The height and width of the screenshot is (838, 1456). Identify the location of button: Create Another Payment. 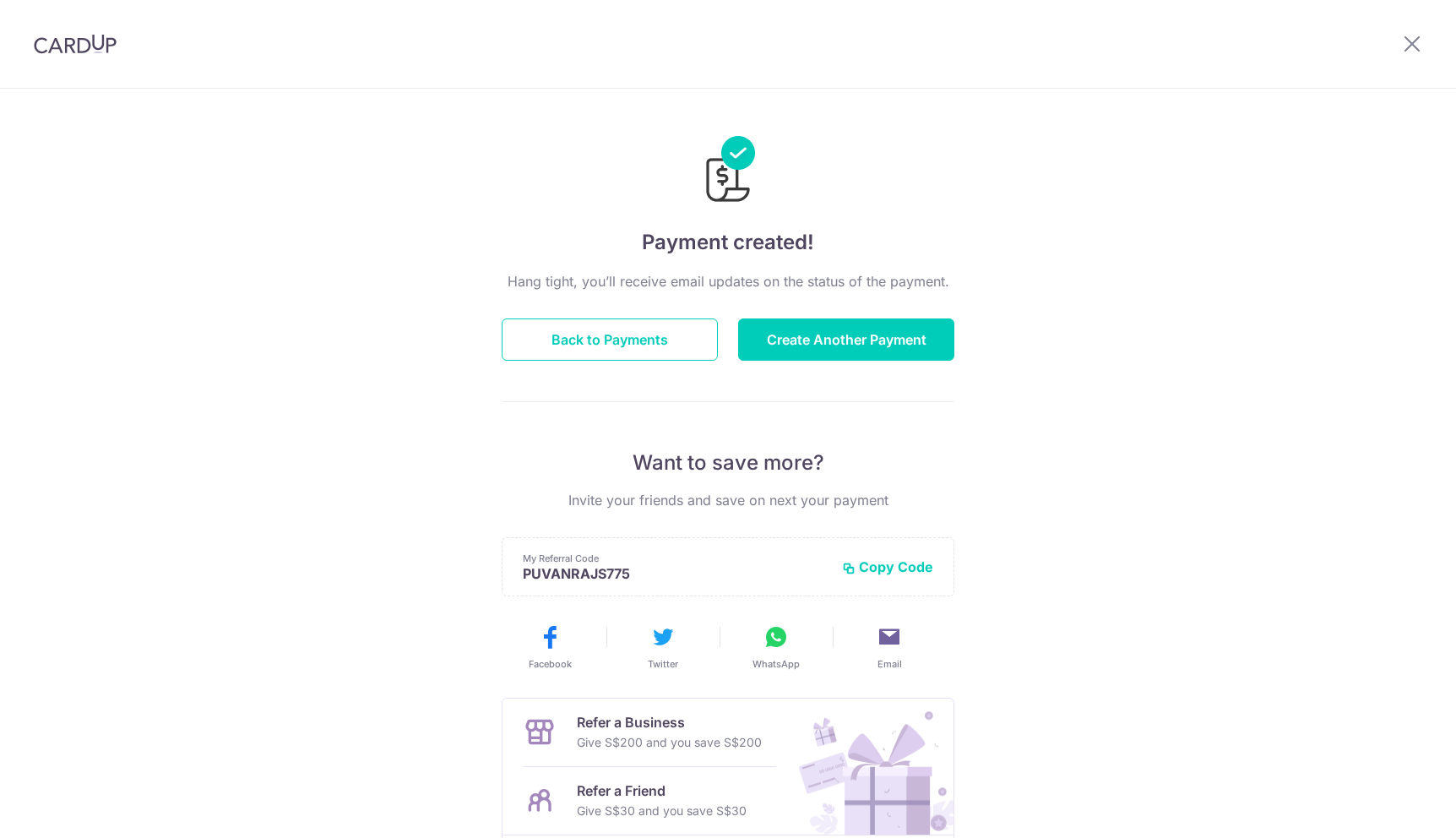
(846, 340).